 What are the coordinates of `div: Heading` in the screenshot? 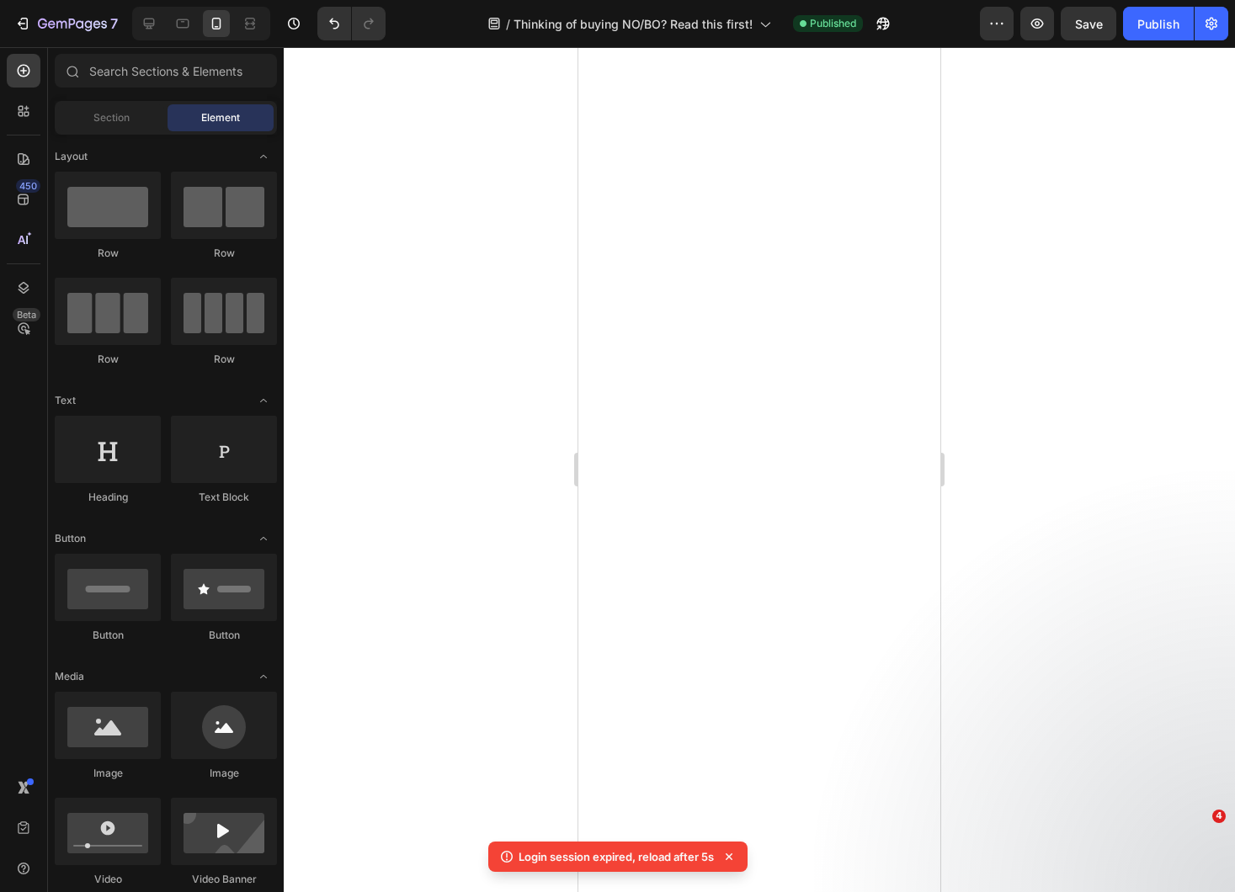 It's located at (108, 498).